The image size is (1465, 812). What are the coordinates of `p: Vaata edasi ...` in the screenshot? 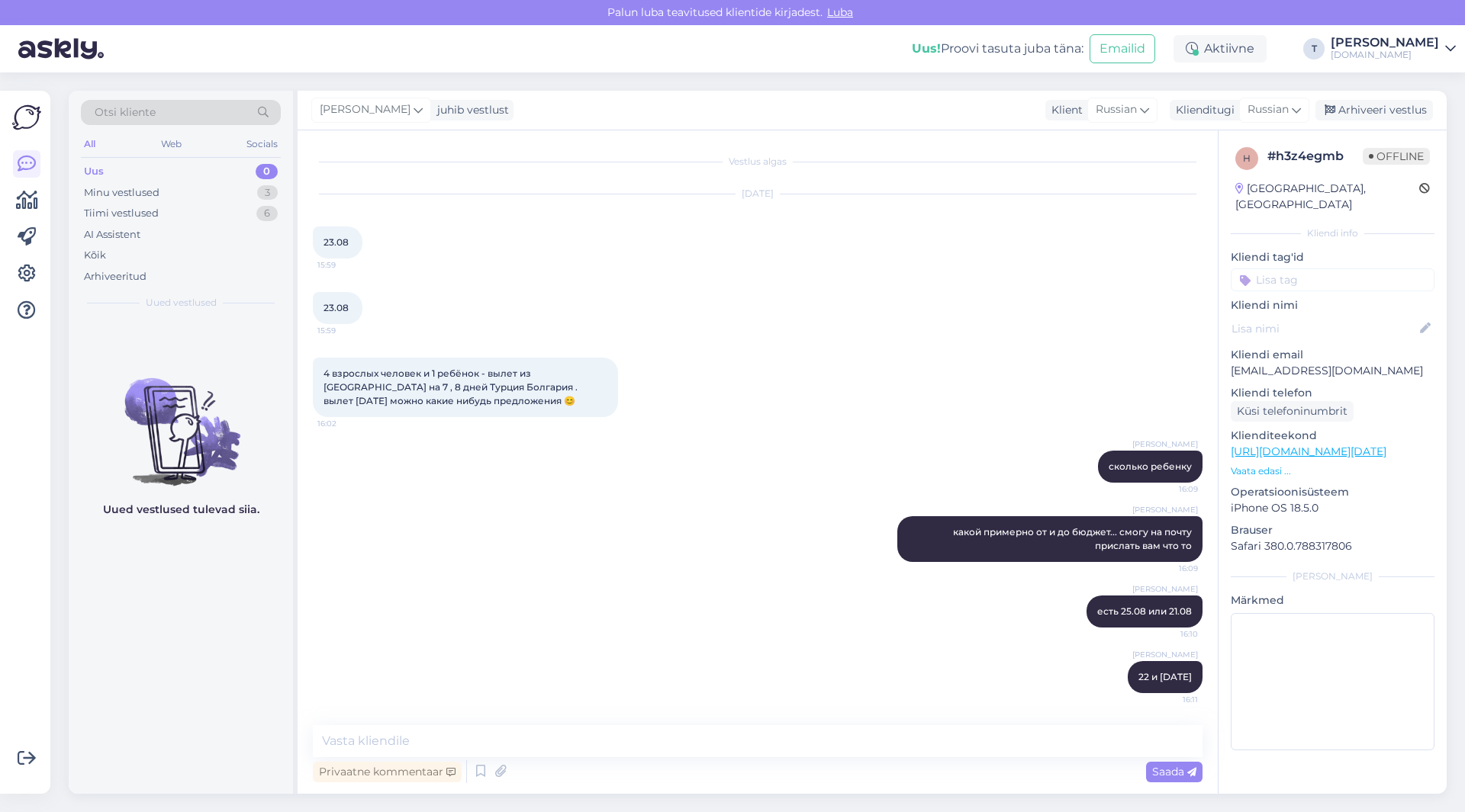 It's located at (1332, 471).